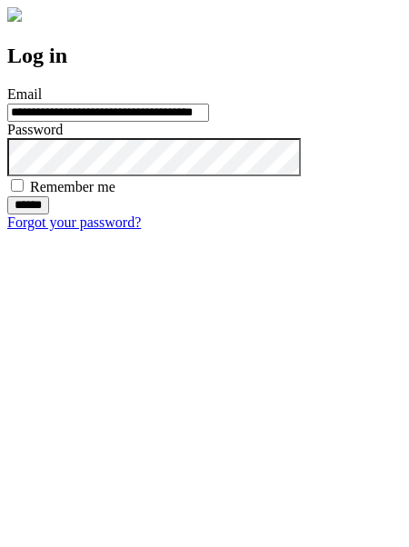 This screenshot has width=409, height=547. Describe the element at coordinates (74, 222) in the screenshot. I see `a: Forgot your password?` at that location.